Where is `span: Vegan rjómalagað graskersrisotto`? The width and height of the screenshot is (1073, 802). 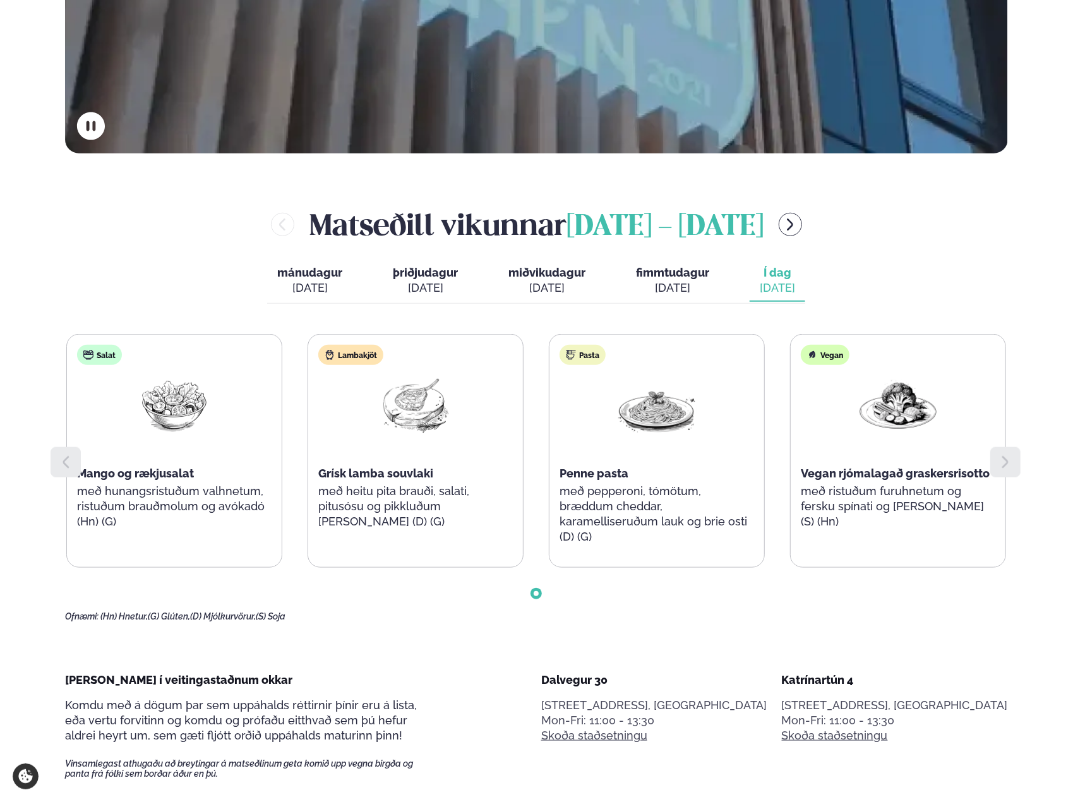
span: Vegan rjómalagað graskersrisotto is located at coordinates (895, 473).